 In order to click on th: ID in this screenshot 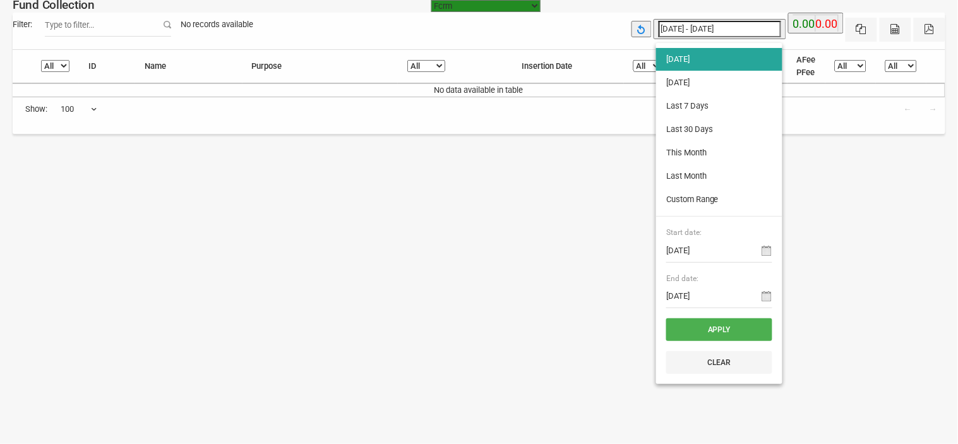, I will do `click(107, 66)`.